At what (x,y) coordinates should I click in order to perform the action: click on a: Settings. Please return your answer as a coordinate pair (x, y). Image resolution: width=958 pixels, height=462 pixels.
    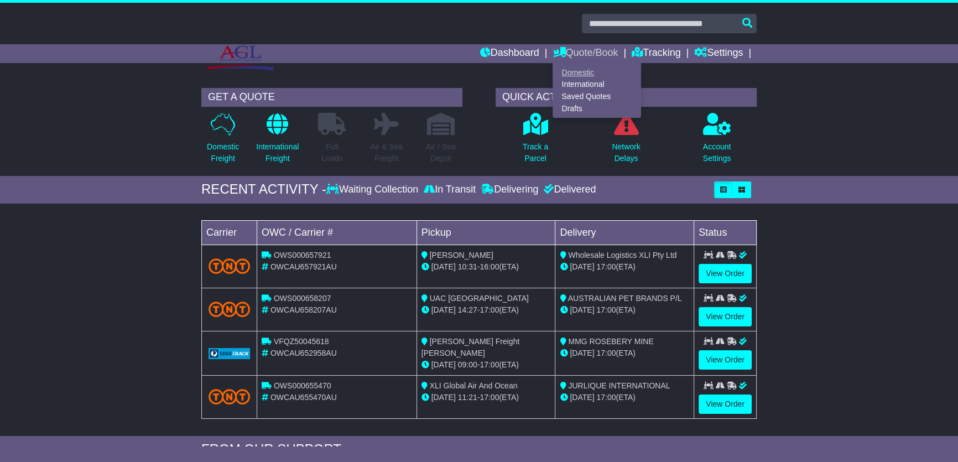
    Looking at the image, I should click on (719, 54).